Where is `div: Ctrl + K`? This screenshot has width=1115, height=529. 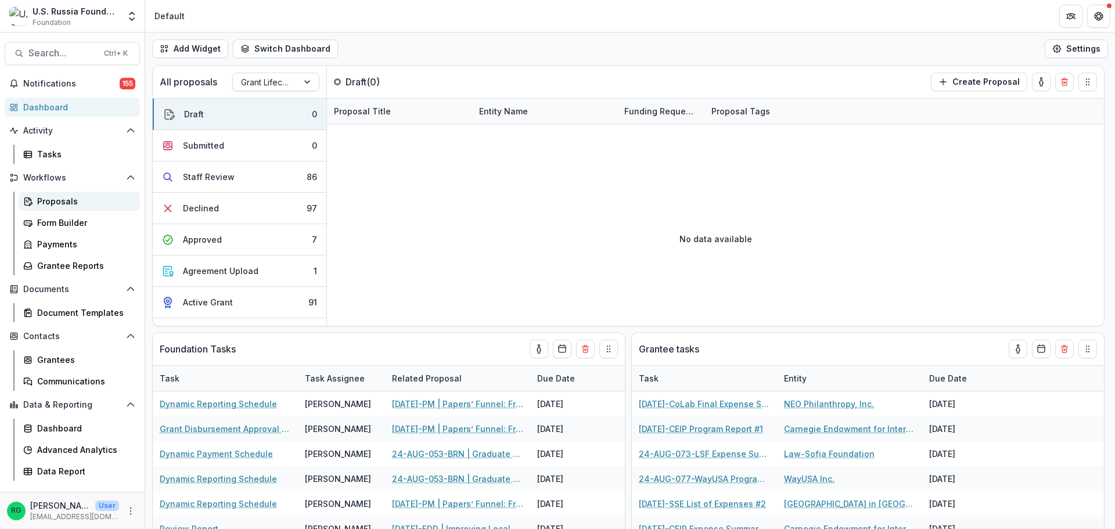 div: Ctrl + K is located at coordinates (116, 53).